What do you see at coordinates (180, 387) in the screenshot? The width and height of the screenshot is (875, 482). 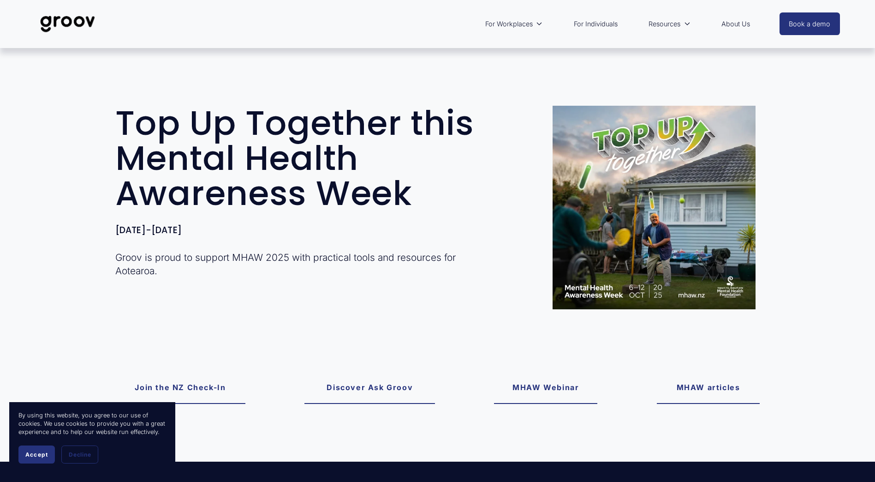 I see `a: Join the NZ Check-In` at bounding box center [180, 387].